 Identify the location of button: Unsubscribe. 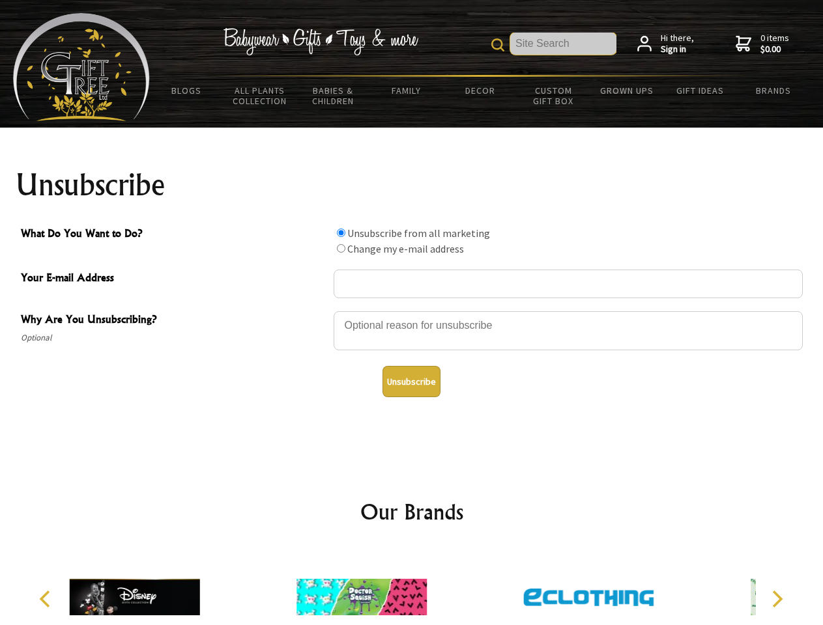
(411, 382).